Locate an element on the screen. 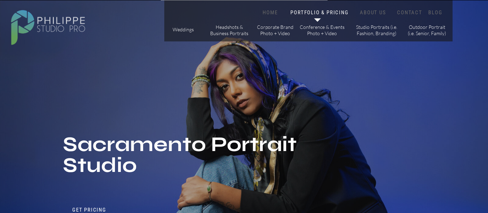 The width and height of the screenshot is (488, 213). a: Studio Portraits (i.e. Fashion, Branding) is located at coordinates (377, 30).